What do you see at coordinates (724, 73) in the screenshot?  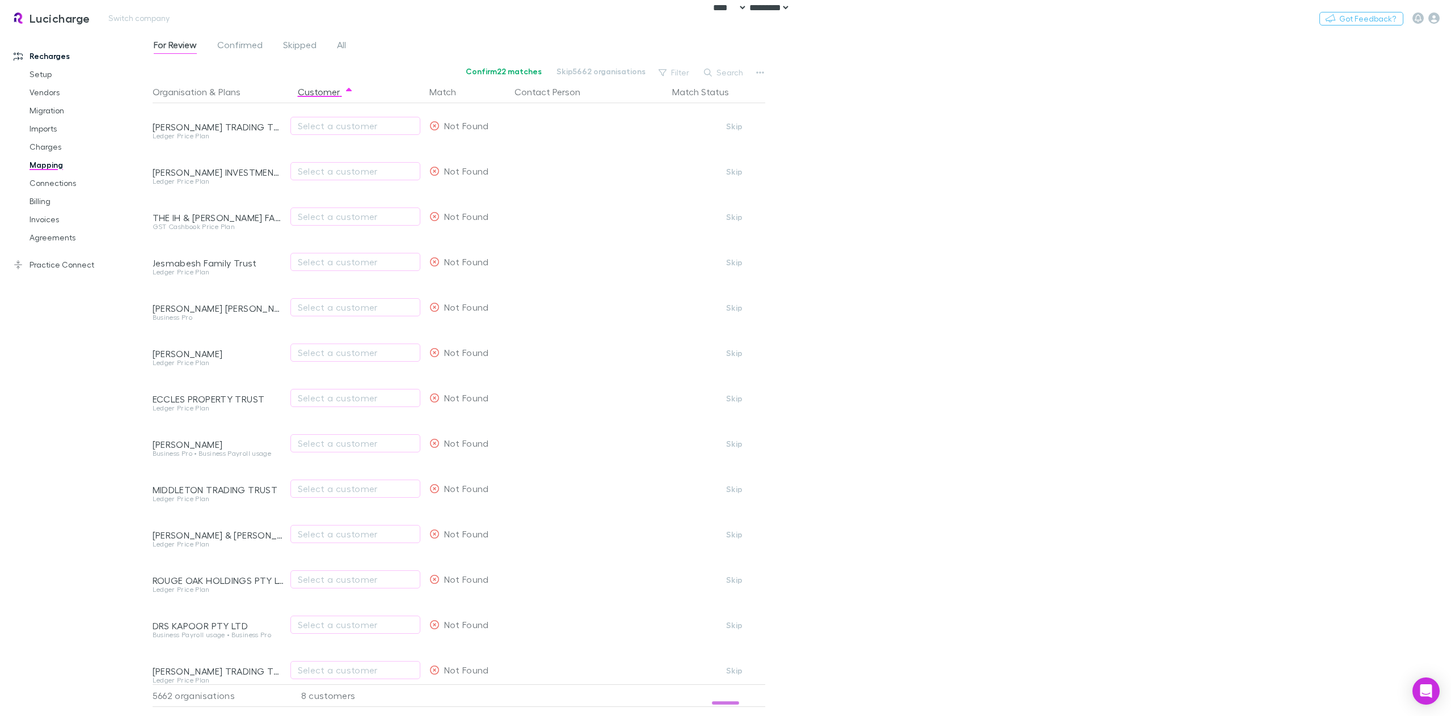 I see `button: Search` at bounding box center [724, 73].